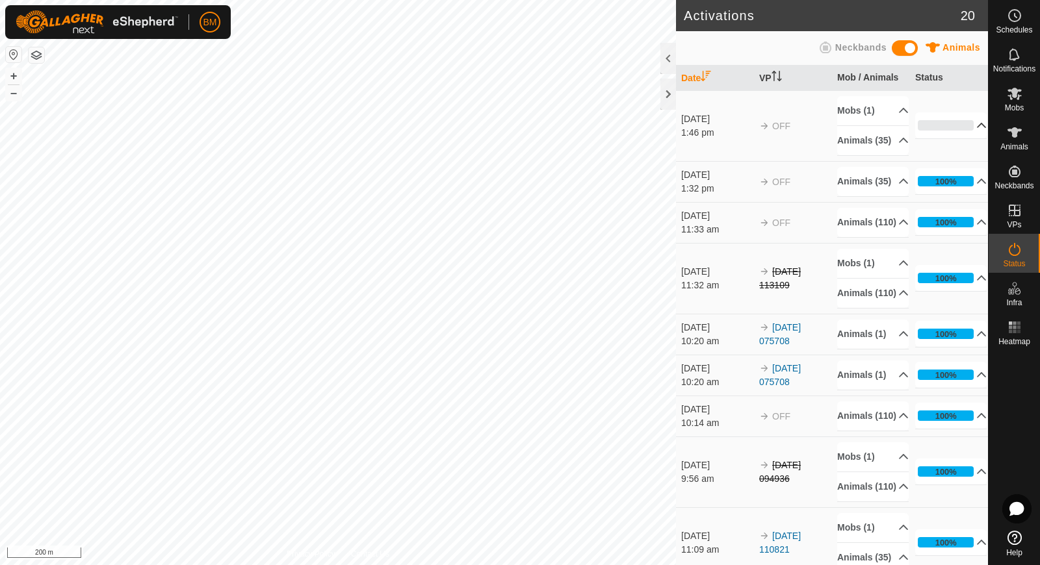 The height and width of the screenshot is (565, 1040). What do you see at coordinates (311, 554) in the screenshot?
I see `a: Privacy Policy` at bounding box center [311, 554].